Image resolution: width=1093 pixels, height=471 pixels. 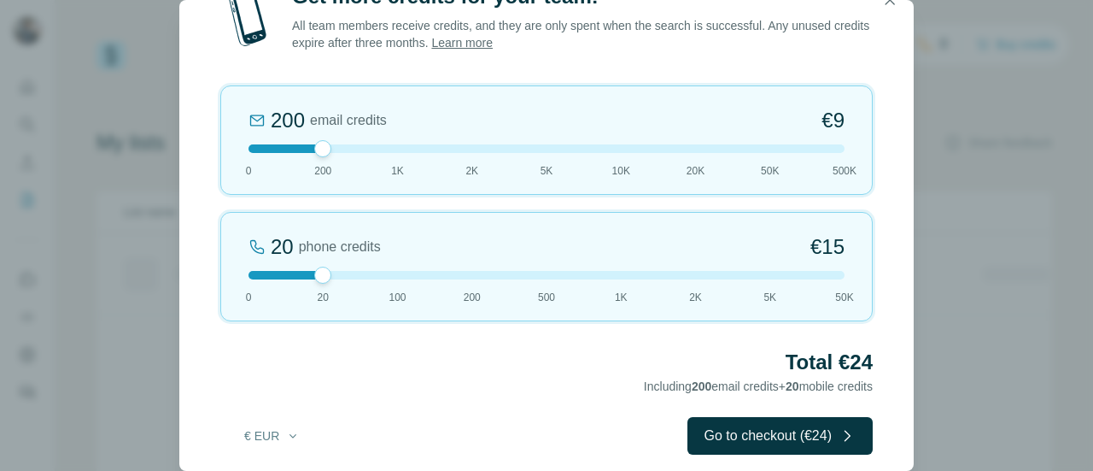 I want to click on div: 20, so click(x=282, y=247).